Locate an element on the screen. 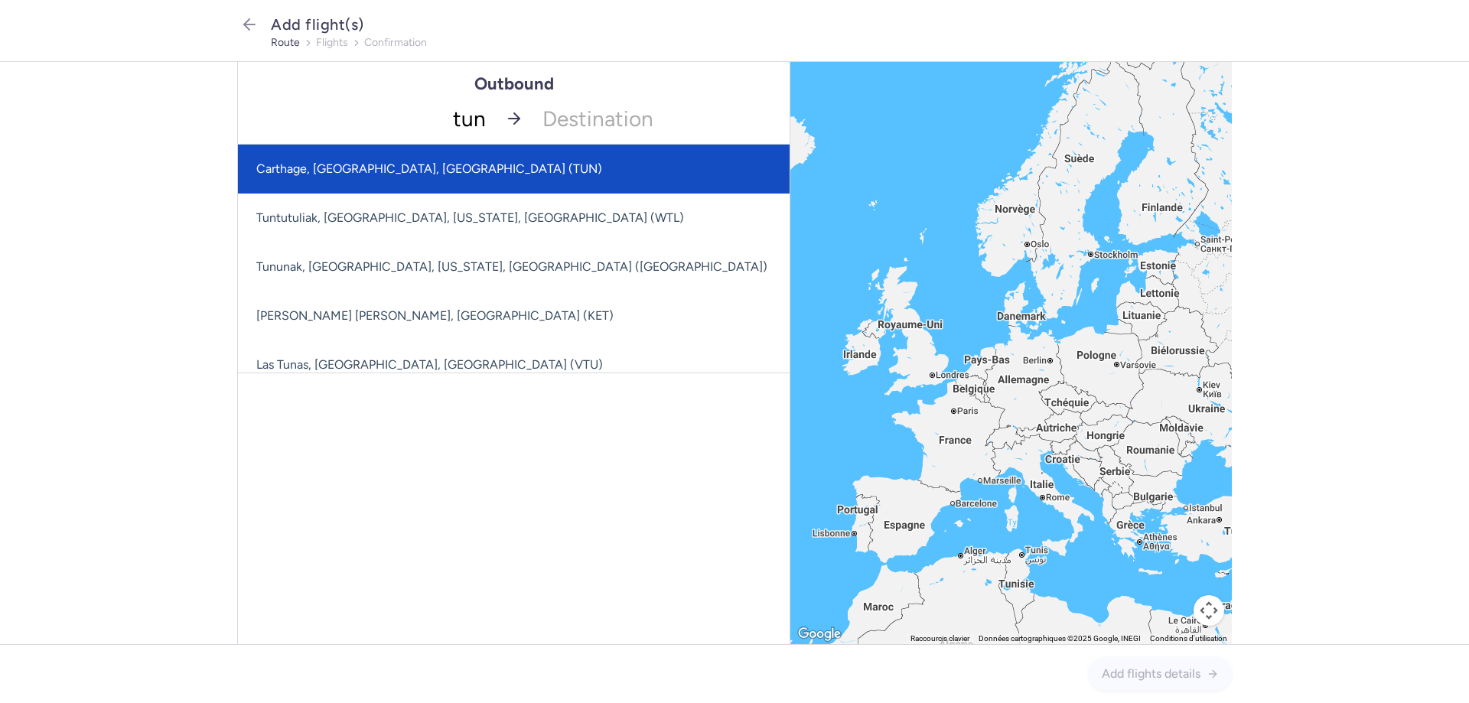 This screenshot has width=1469, height=703. span: Add flights details is located at coordinates (1150, 674).